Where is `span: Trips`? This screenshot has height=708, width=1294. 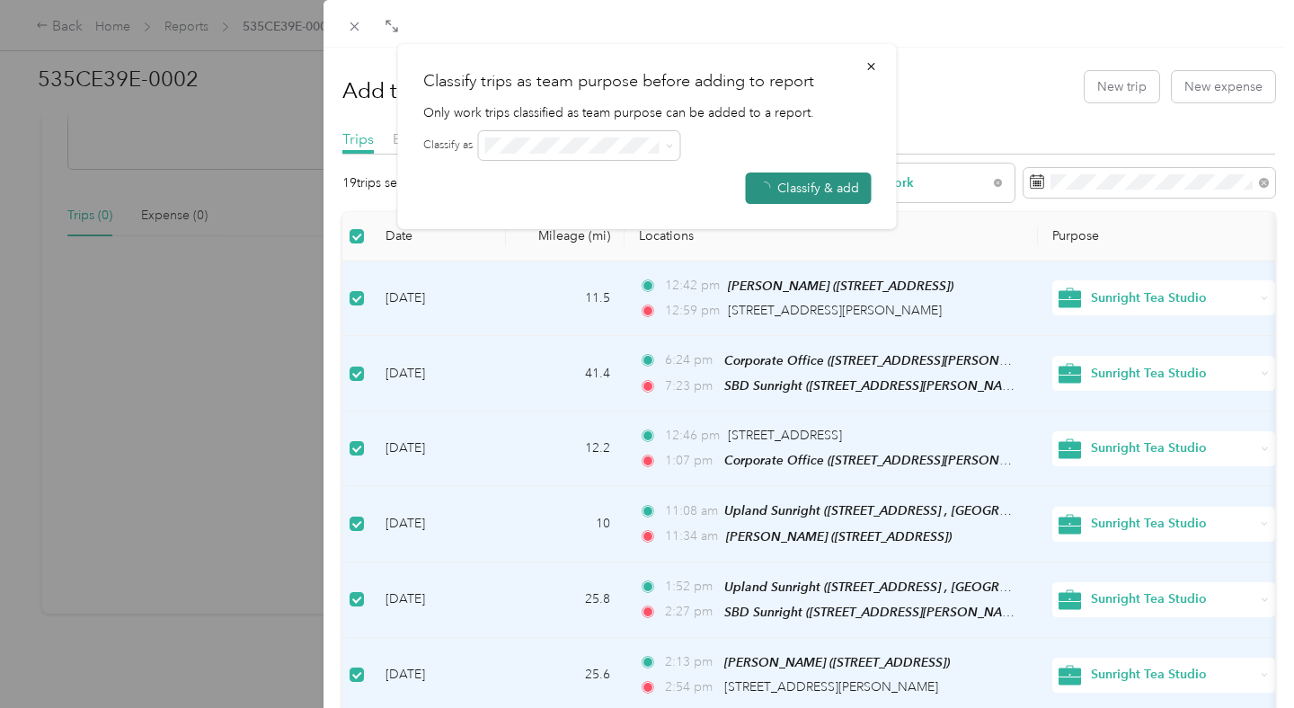 span: Trips is located at coordinates (358, 138).